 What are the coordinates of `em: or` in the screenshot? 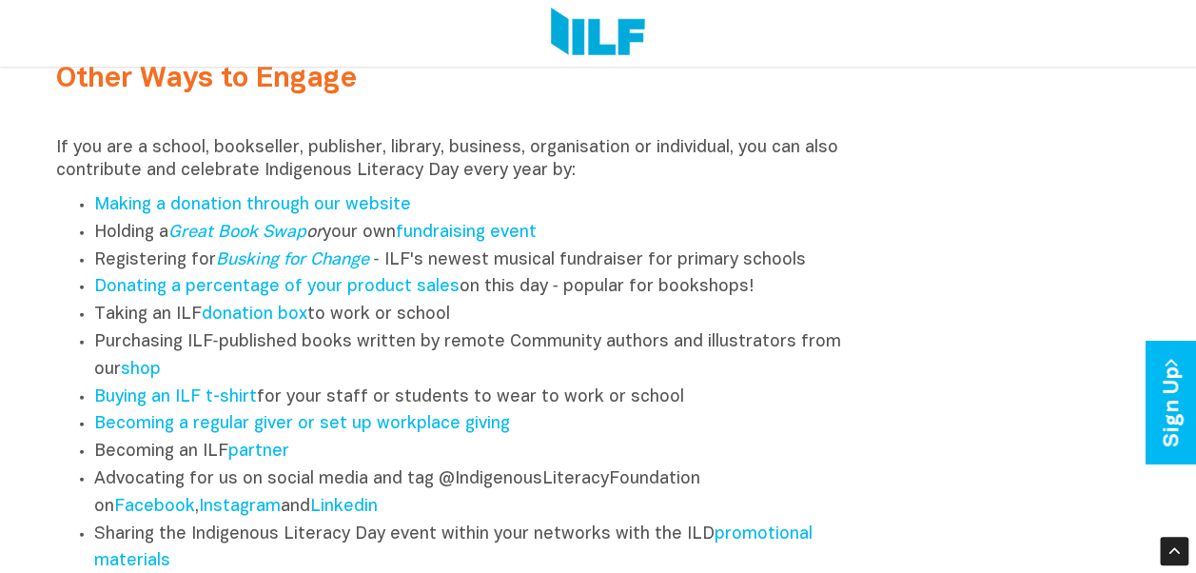 It's located at (245, 232).